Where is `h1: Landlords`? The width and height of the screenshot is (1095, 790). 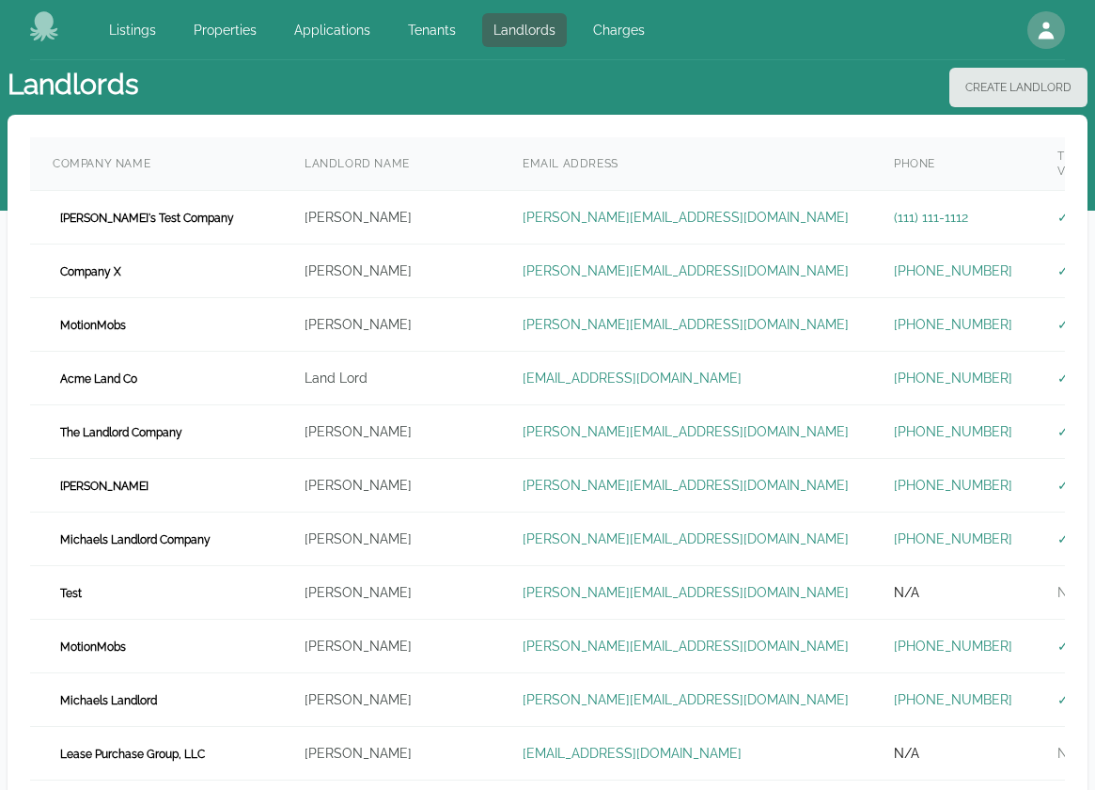
h1: Landlords is located at coordinates (72, 87).